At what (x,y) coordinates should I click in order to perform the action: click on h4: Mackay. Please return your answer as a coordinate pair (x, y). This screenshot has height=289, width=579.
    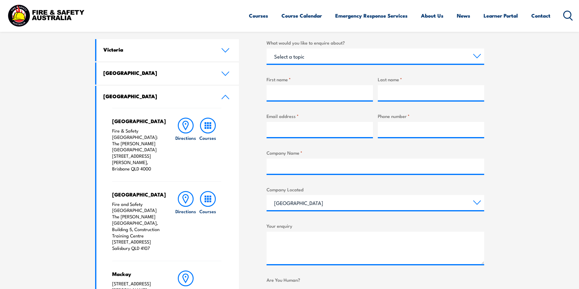
    Looking at the image, I should click on (137, 274).